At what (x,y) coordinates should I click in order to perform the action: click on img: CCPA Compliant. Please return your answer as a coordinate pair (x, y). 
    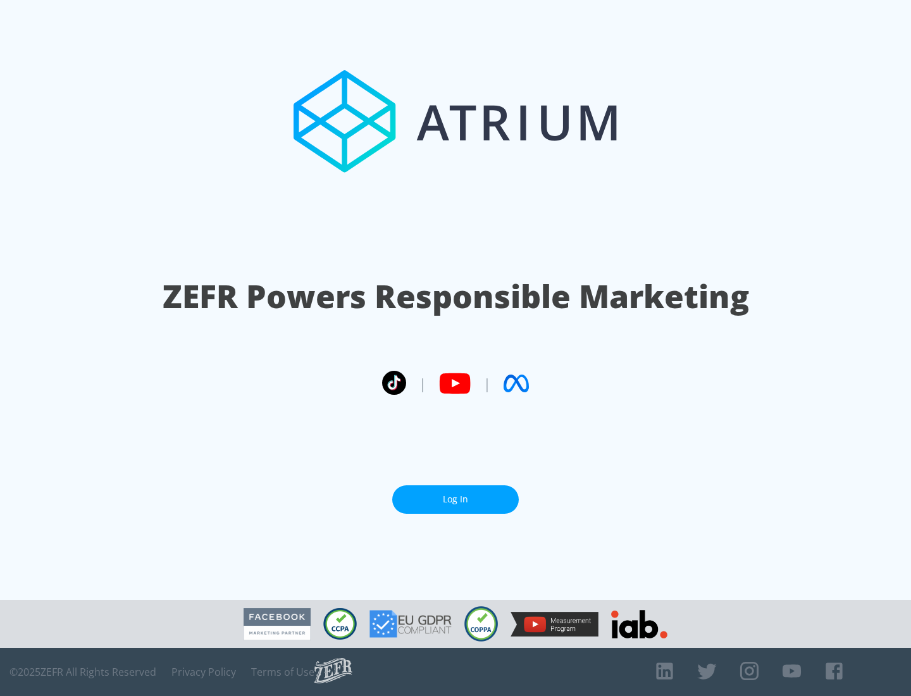
    Looking at the image, I should click on (340, 623).